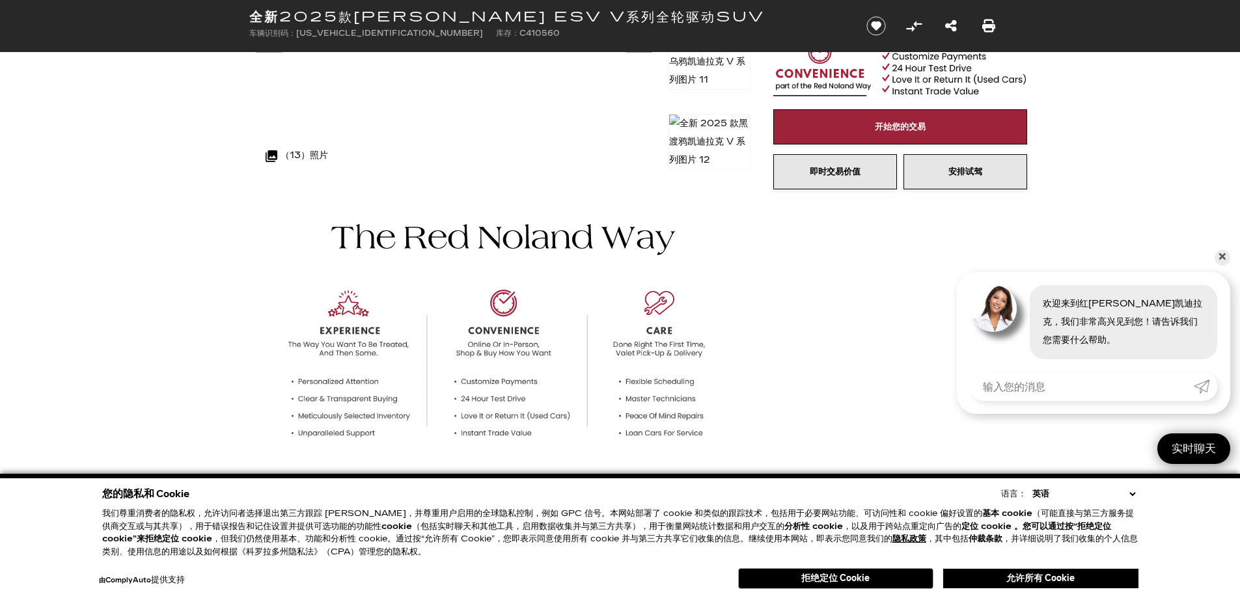 This screenshot has width=1240, height=598. I want to click on span: 实时聊天, so click(1194, 449).